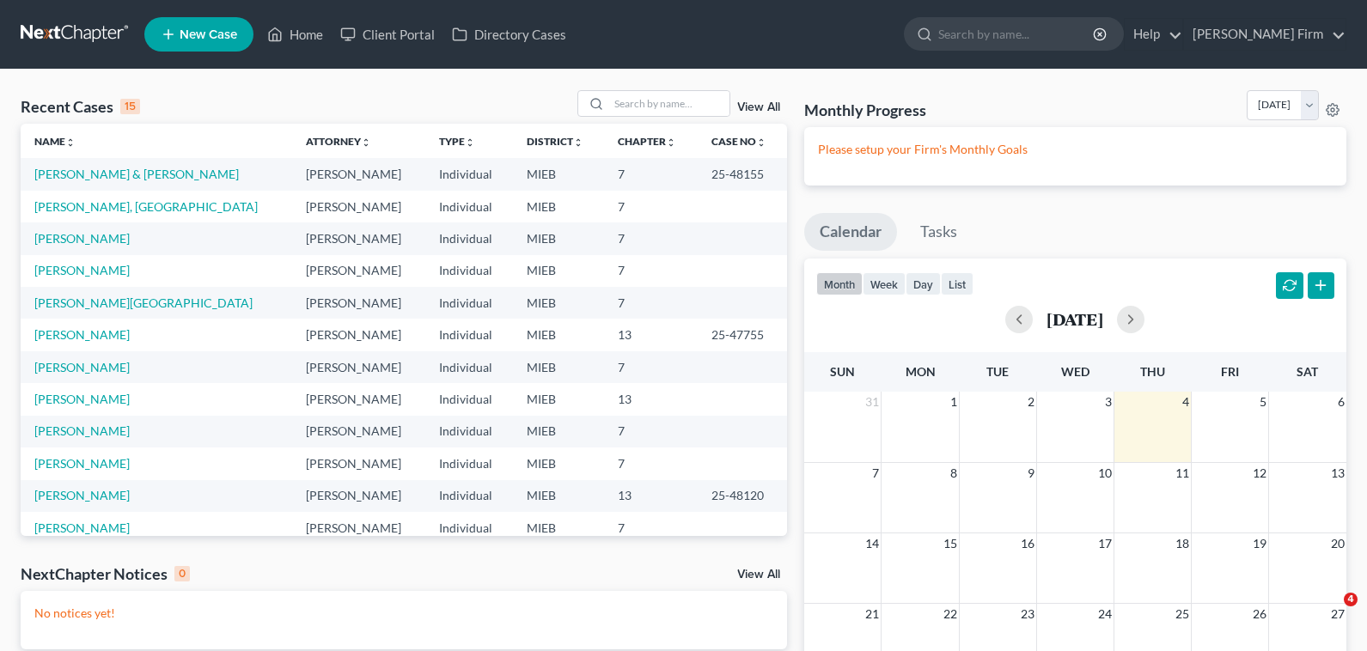  Describe the element at coordinates (669, 103) in the screenshot. I see `input: Search by name...` at that location.